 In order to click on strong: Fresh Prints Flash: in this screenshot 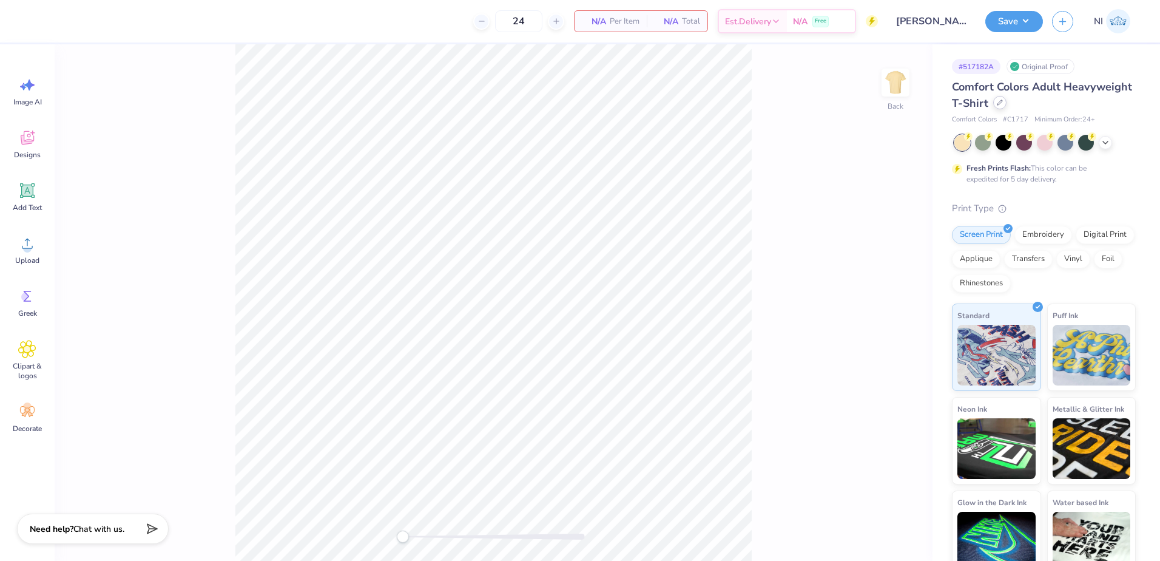, I will do `click(999, 168)`.